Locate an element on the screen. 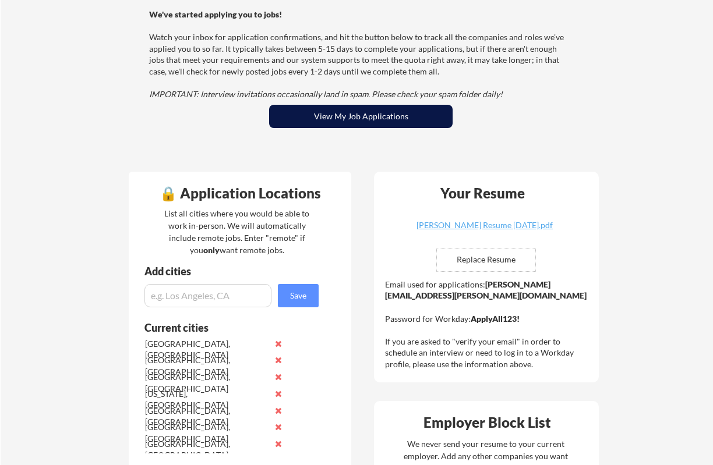 Image resolution: width=713 pixels, height=465 pixels. strong: only is located at coordinates (211, 250).